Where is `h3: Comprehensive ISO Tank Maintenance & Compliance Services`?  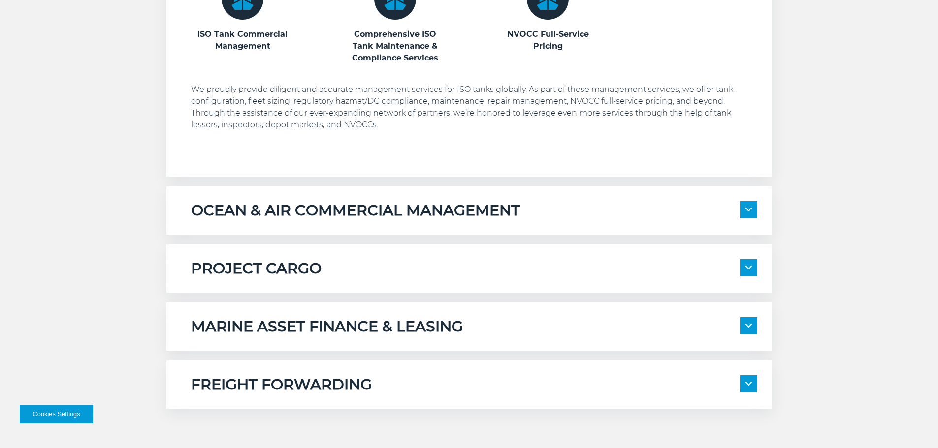 h3: Comprehensive ISO Tank Maintenance & Compliance Services is located at coordinates (395, 46).